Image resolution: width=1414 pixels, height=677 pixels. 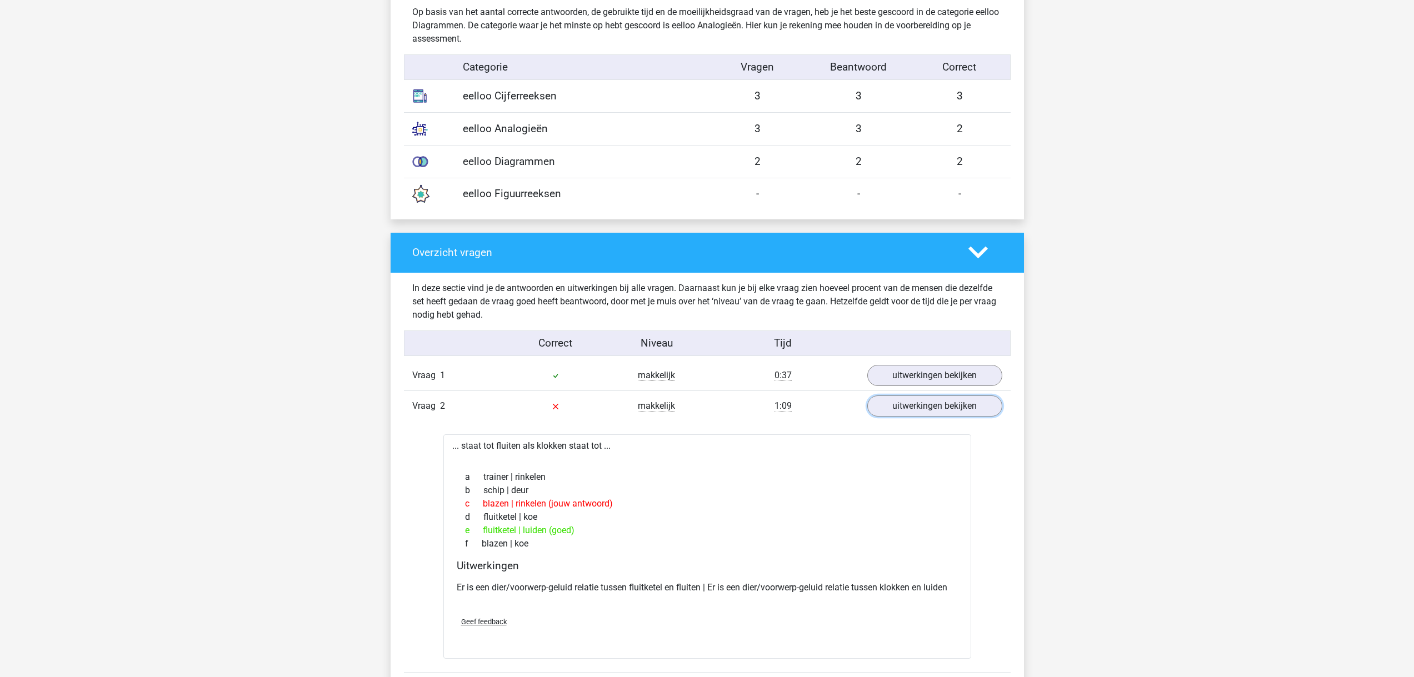 I want to click on div: fluitketel | koe, so click(x=707, y=517).